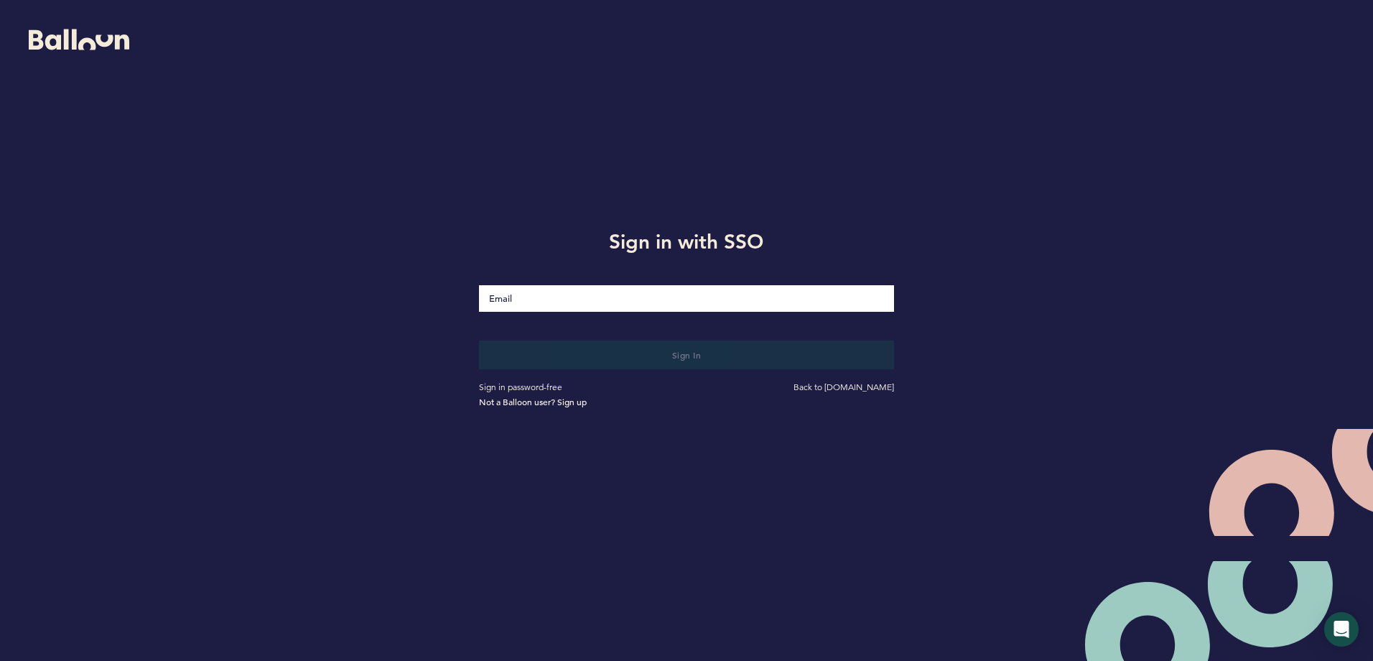 The width and height of the screenshot is (1373, 661). I want to click on a: Not a Balloon user? Sign up, so click(533, 402).